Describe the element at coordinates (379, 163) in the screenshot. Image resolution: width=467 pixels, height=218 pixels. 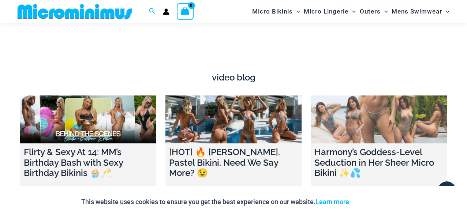
I see `h4: Harmony’s Goddess-Level Seduction in Her Sheer Micro Bikini ✨💦` at that location.